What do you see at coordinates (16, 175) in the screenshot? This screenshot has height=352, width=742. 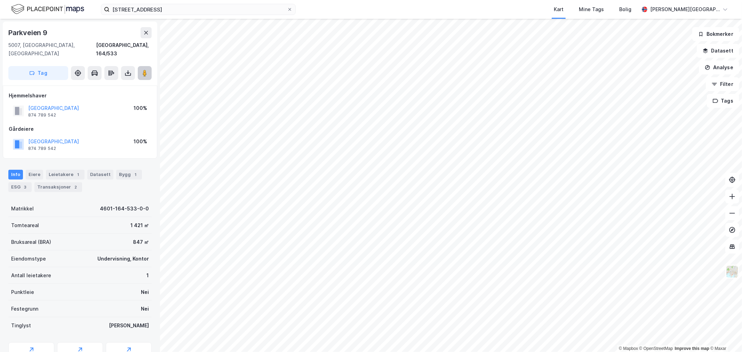 I see `div: Info` at bounding box center [16, 175].